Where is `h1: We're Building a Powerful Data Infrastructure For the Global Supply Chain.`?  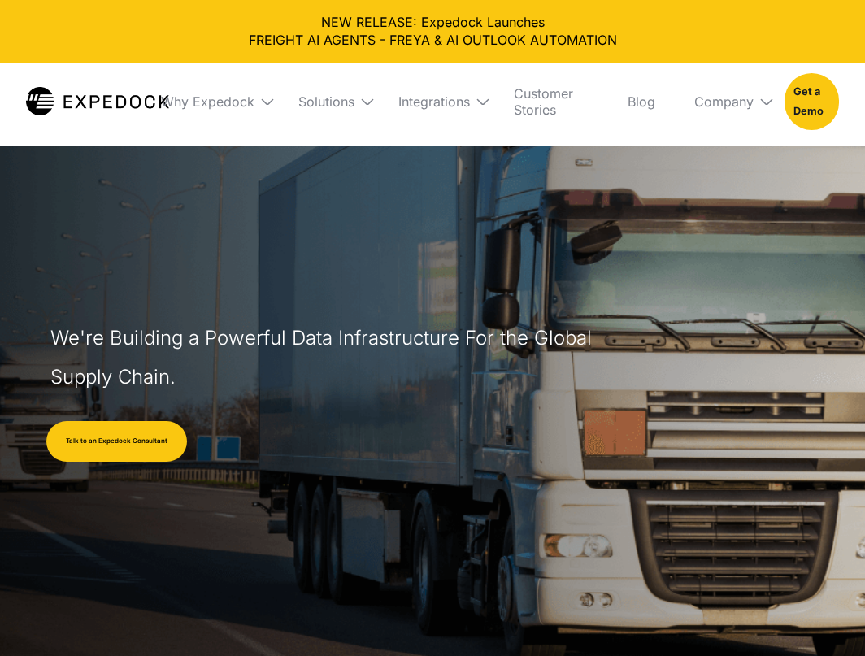
h1: We're Building a Powerful Data Infrastructure For the Global Supply Chain. is located at coordinates (325, 358).